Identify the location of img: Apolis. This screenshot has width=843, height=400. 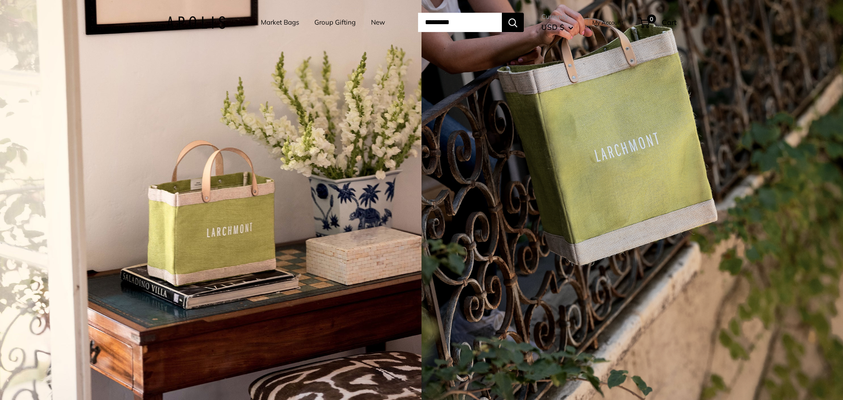
(196, 22).